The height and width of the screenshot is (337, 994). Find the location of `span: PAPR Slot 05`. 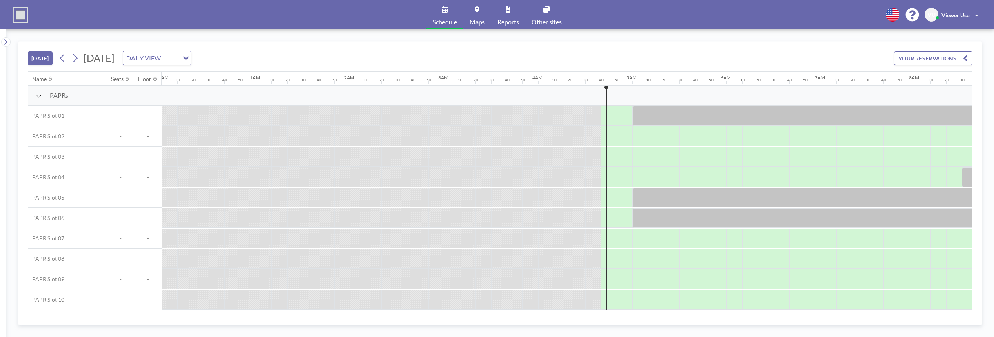

span: PAPR Slot 05 is located at coordinates (46, 197).